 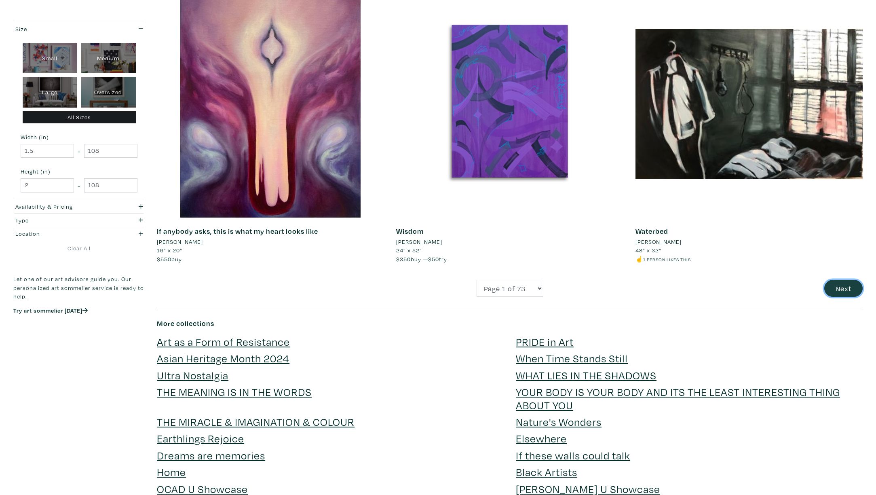 I want to click on a: THE MEANING IS IN THE WORDS, so click(x=234, y=391).